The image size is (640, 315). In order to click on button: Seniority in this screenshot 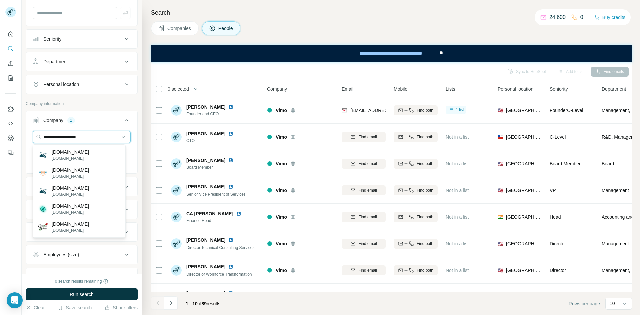, I will do `click(82, 39)`.